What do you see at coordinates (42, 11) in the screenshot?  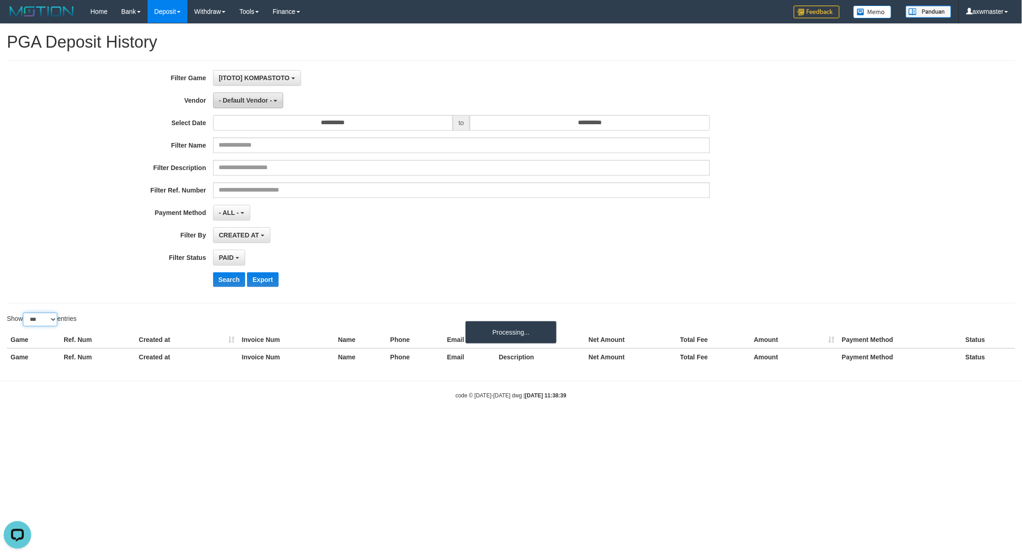 I see `img: MOTION_logo.png` at bounding box center [42, 11].